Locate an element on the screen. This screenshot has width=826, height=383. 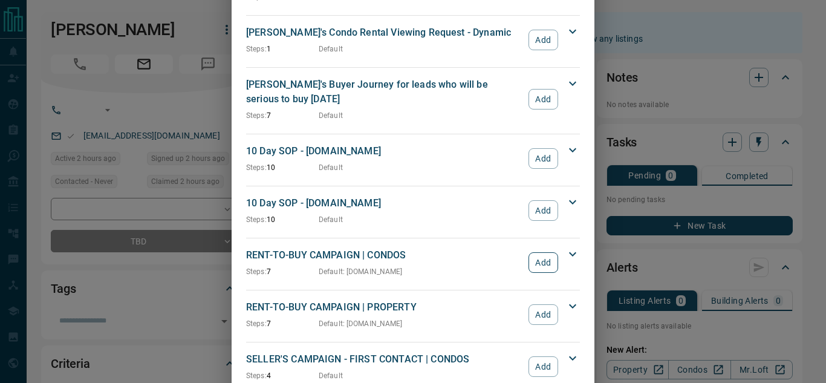
p: 1 is located at coordinates (282, 49).